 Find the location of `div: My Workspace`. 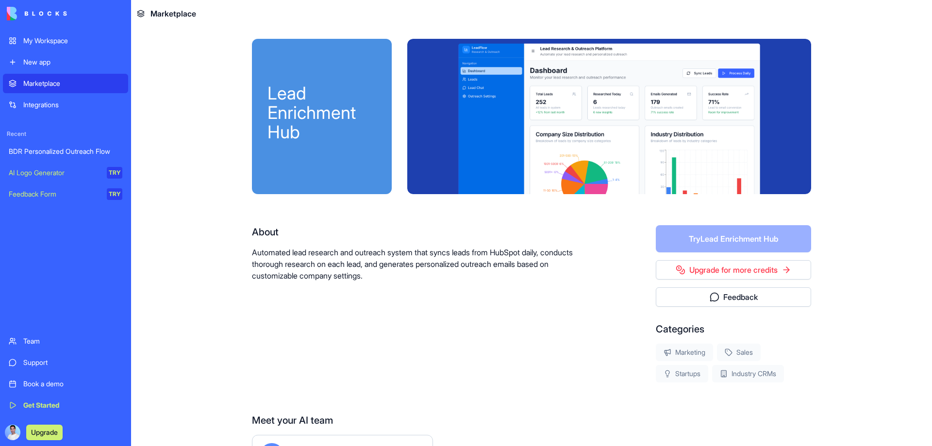

div: My Workspace is located at coordinates (73, 41).